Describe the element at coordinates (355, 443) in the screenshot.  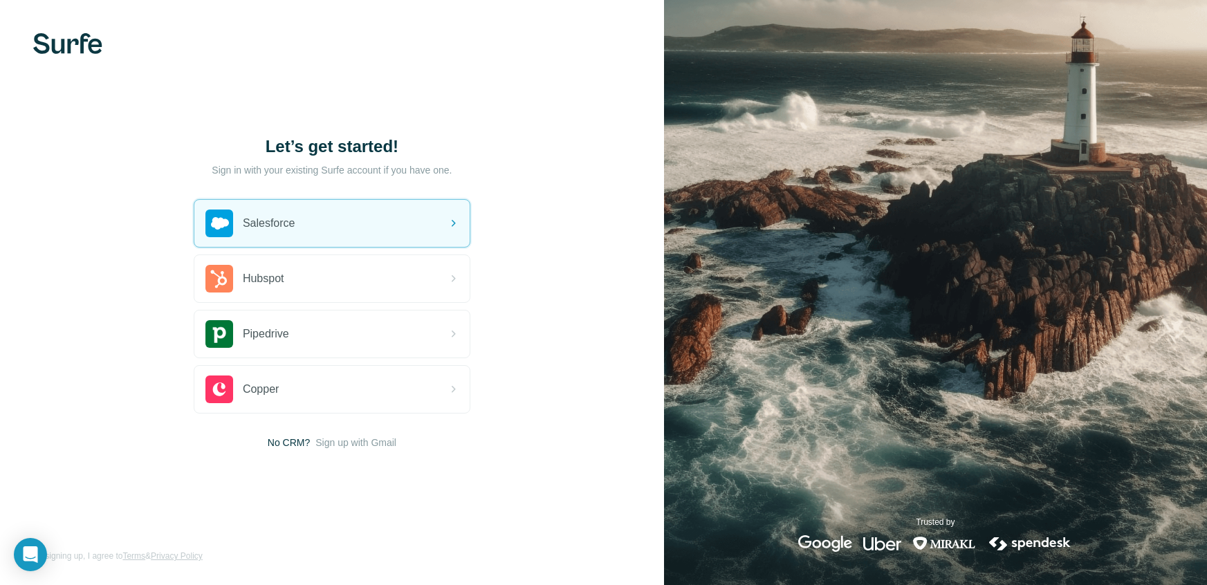
I see `button: Sign up with Gmail` at that location.